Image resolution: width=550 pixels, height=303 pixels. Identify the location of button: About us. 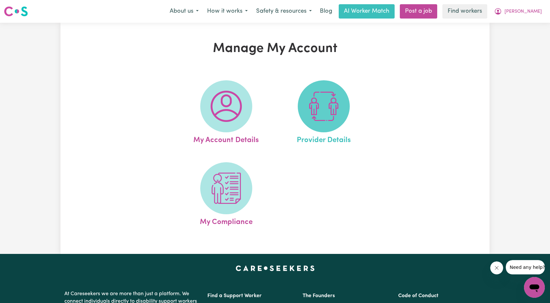
(184, 11).